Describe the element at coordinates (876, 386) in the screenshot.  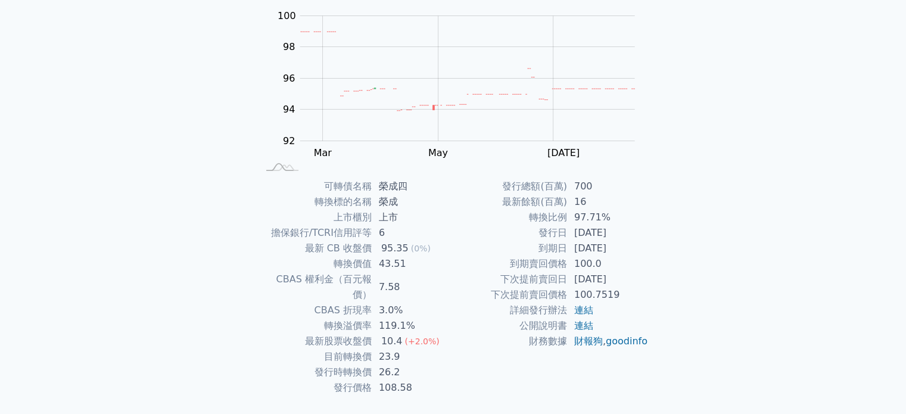
I see `div: 聊天小工具` at that location.